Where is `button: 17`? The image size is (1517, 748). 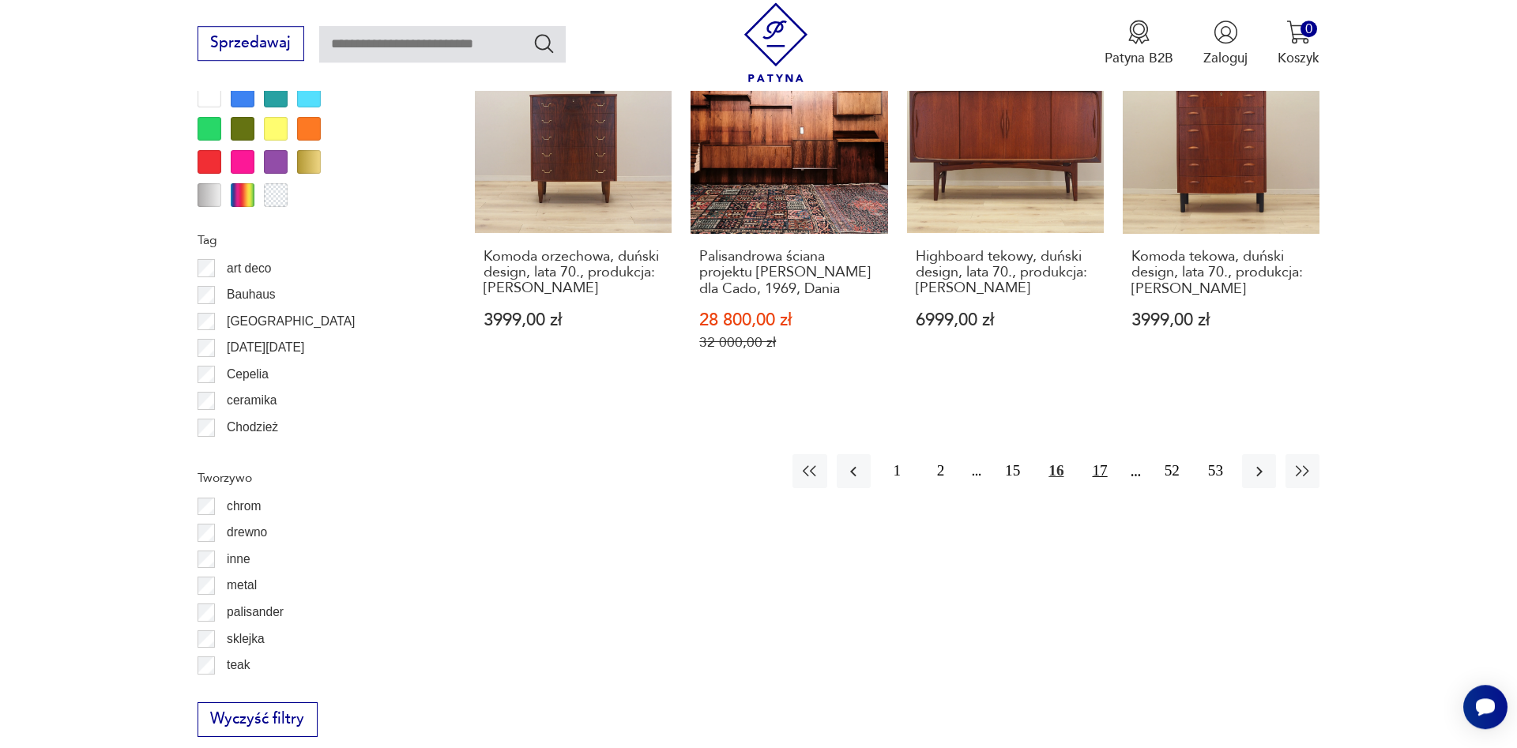 button: 17 is located at coordinates (1099, 471).